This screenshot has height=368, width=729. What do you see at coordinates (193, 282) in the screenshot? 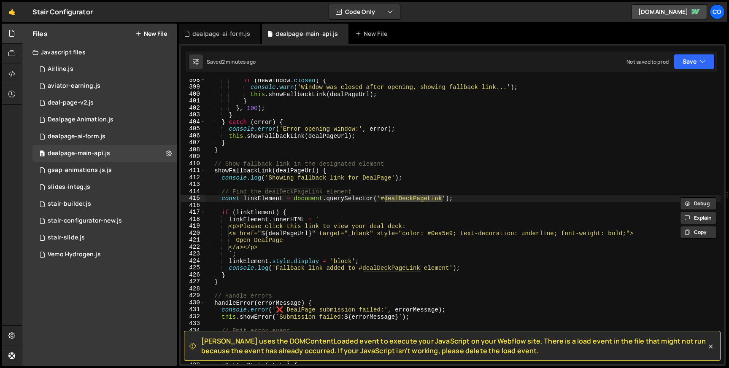
I see `div: 427` at bounding box center [193, 282].